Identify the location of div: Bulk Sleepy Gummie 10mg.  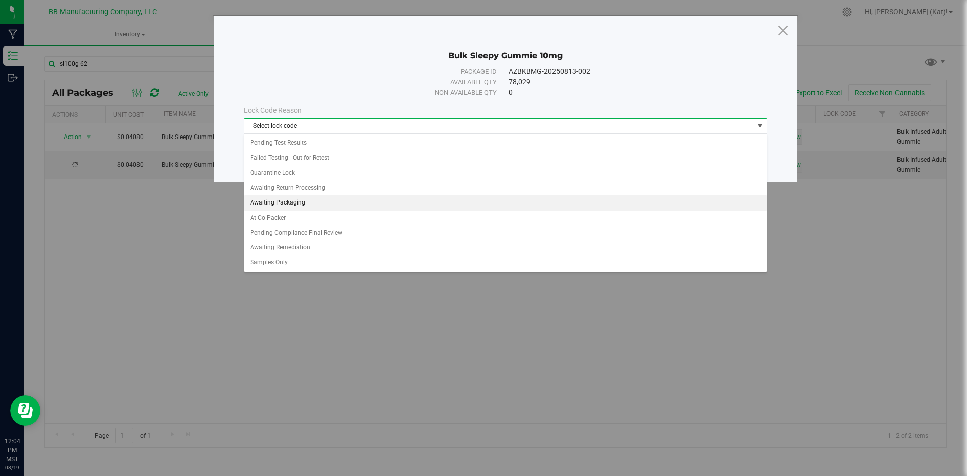
(505, 48).